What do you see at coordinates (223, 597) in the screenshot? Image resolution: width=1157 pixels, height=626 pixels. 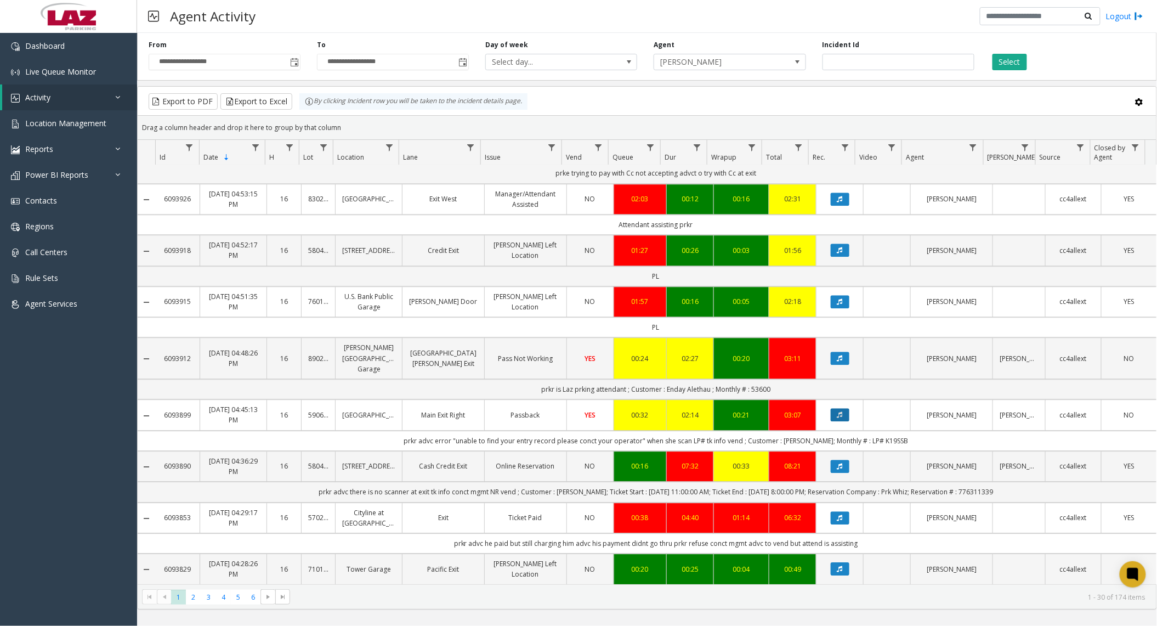 I see `span: Page 4` at bounding box center [223, 597].